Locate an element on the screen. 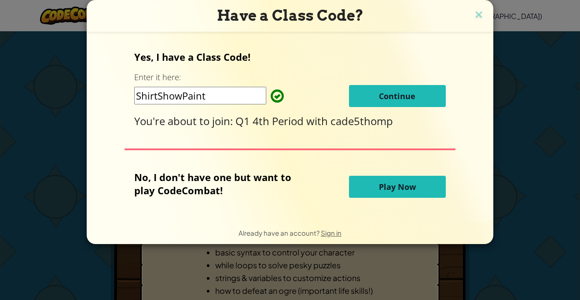 This screenshot has height=300, width=580. span: with is located at coordinates (318, 121).